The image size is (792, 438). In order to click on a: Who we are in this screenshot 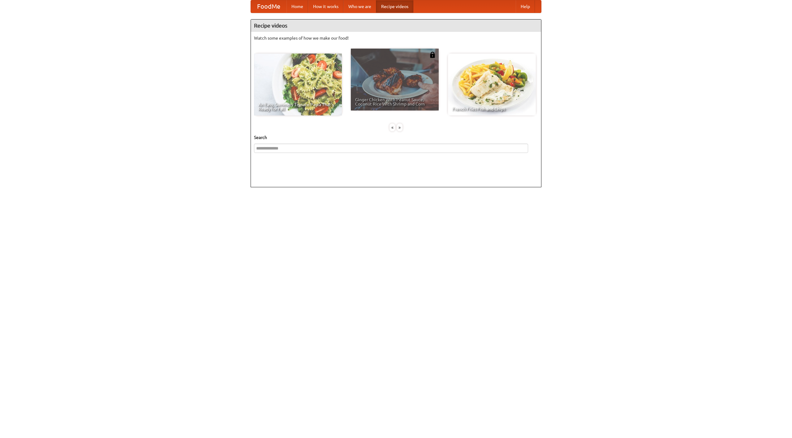, I will do `click(360, 6)`.